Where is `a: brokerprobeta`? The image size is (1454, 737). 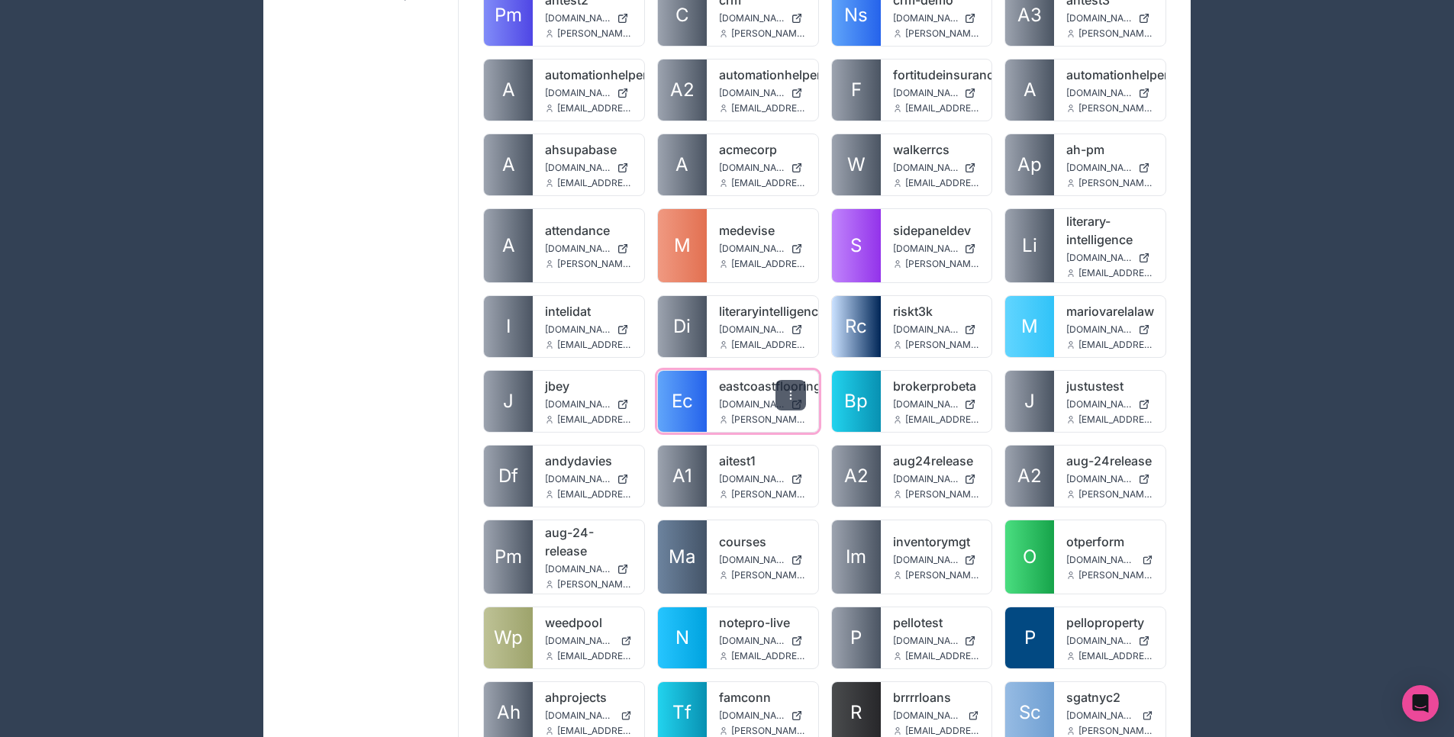
a: brokerprobeta is located at coordinates (936, 386).